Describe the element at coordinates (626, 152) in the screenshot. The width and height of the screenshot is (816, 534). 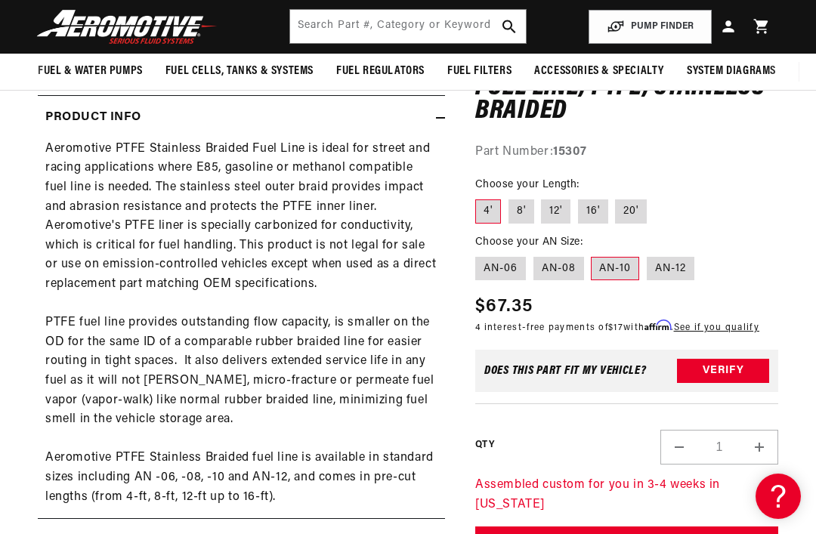
I see `div: Part Number:` at that location.